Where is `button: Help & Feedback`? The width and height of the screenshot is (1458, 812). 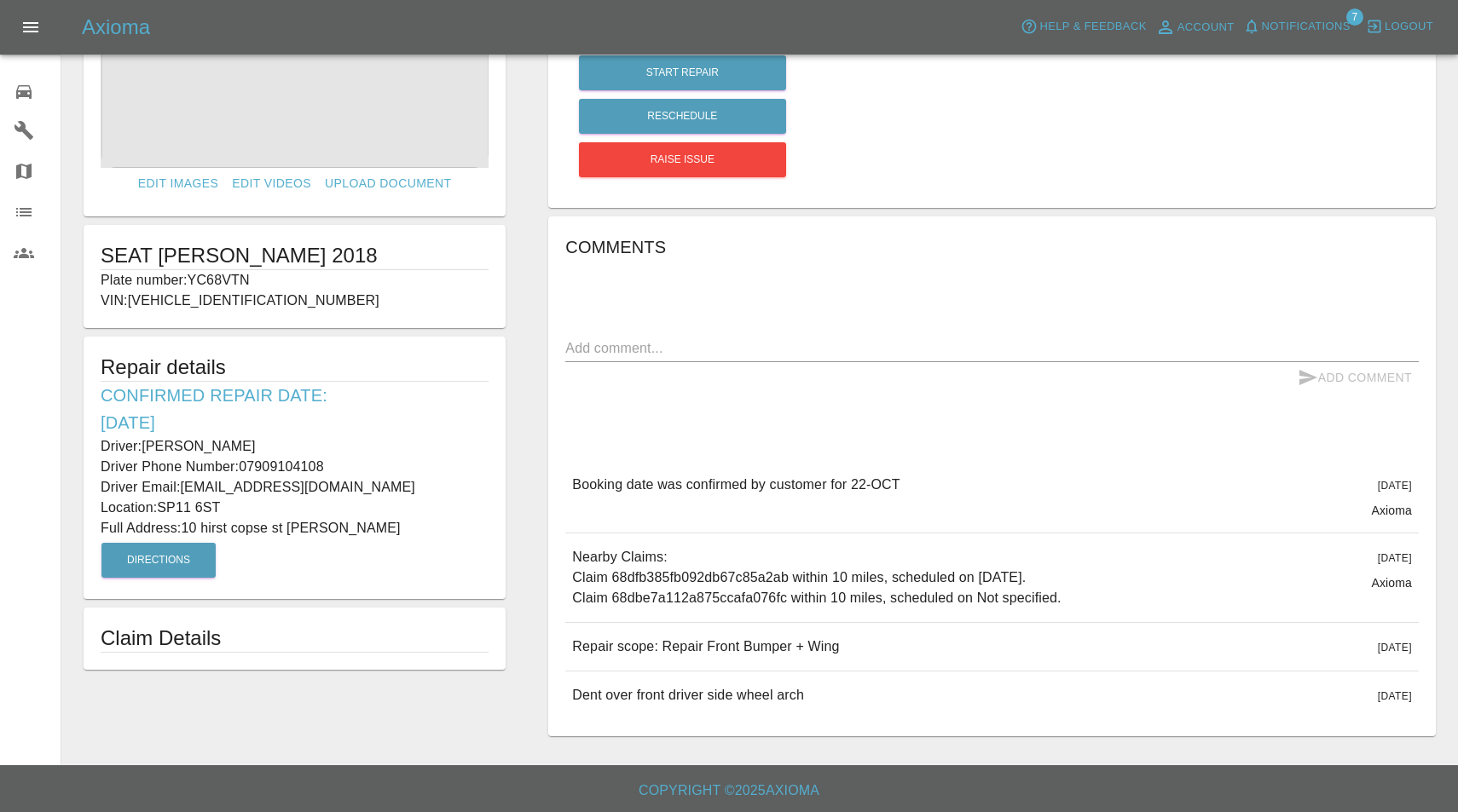
button: Help & Feedback is located at coordinates (1083, 27).